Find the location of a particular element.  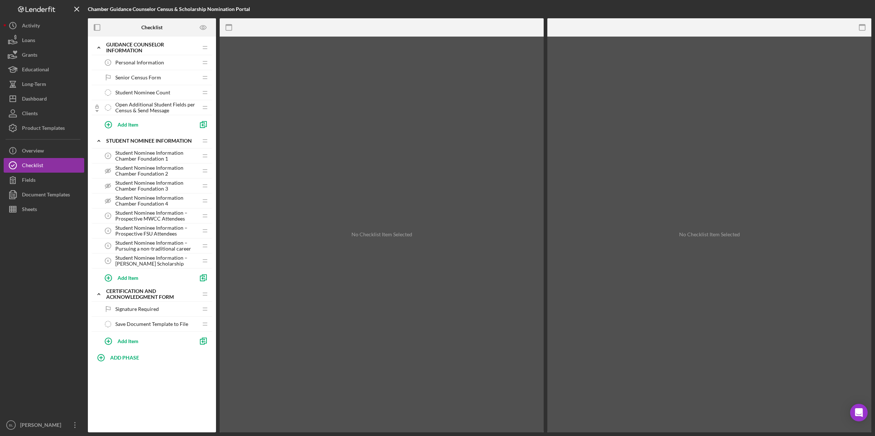

button: Fields is located at coordinates (44, 180).